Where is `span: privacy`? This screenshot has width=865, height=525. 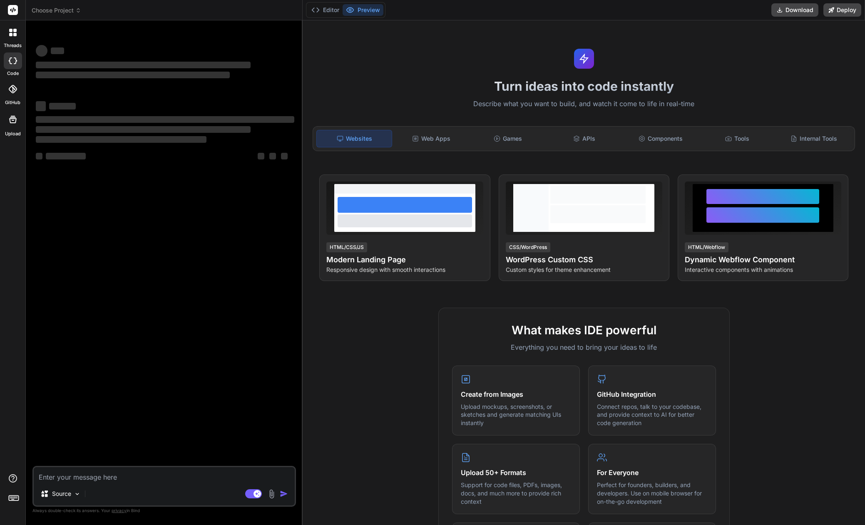
span: privacy is located at coordinates (119, 510).